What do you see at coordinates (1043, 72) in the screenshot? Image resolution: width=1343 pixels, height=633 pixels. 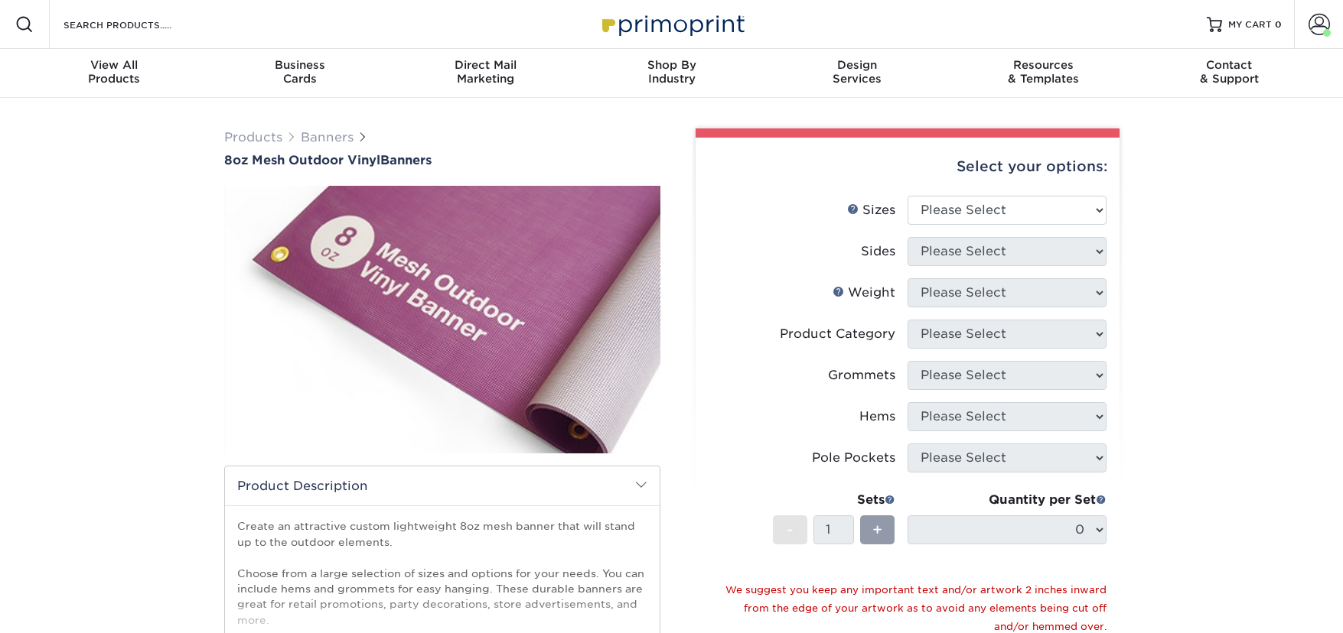 I see `div: & Templates` at bounding box center [1043, 72].